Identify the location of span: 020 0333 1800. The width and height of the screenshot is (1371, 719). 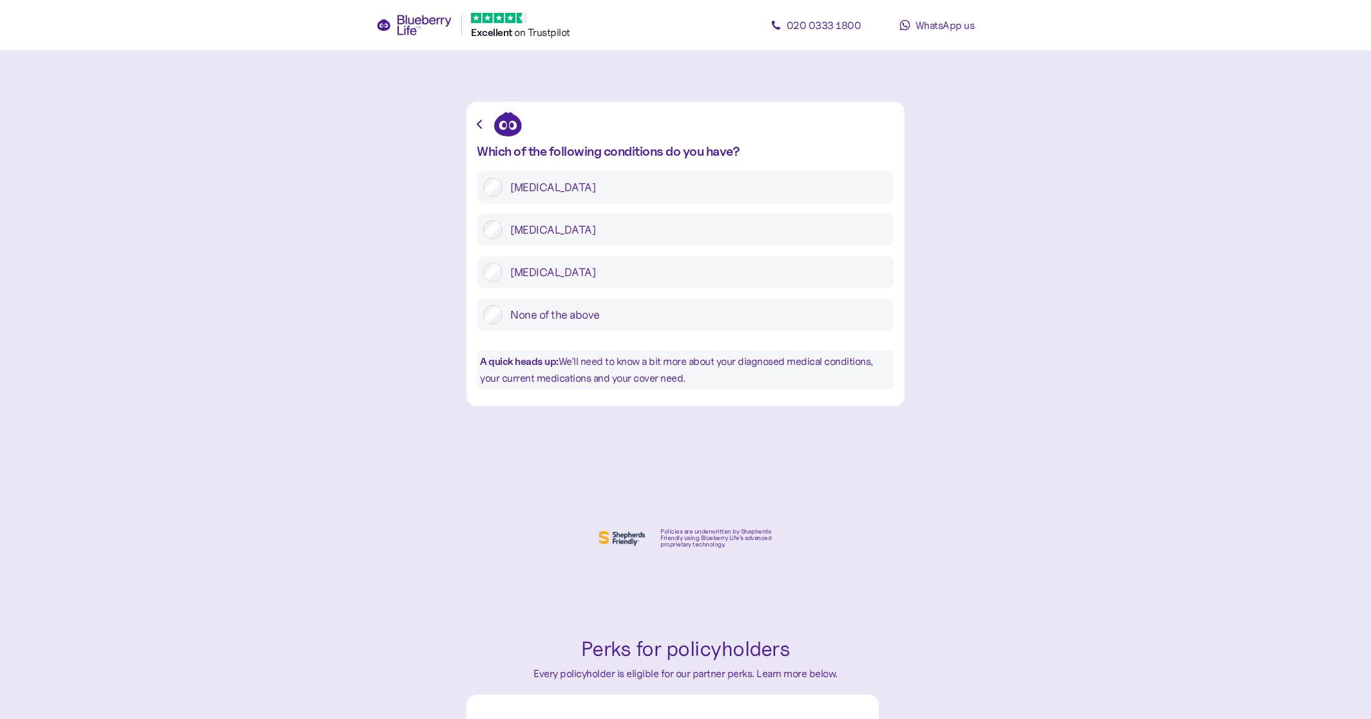
(824, 25).